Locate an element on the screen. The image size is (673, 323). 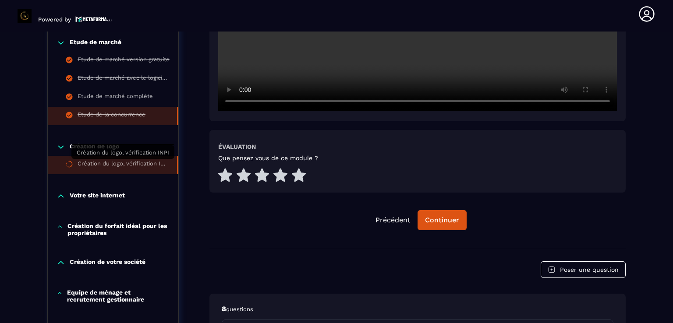
p: Votre site internet is located at coordinates (97, 196).